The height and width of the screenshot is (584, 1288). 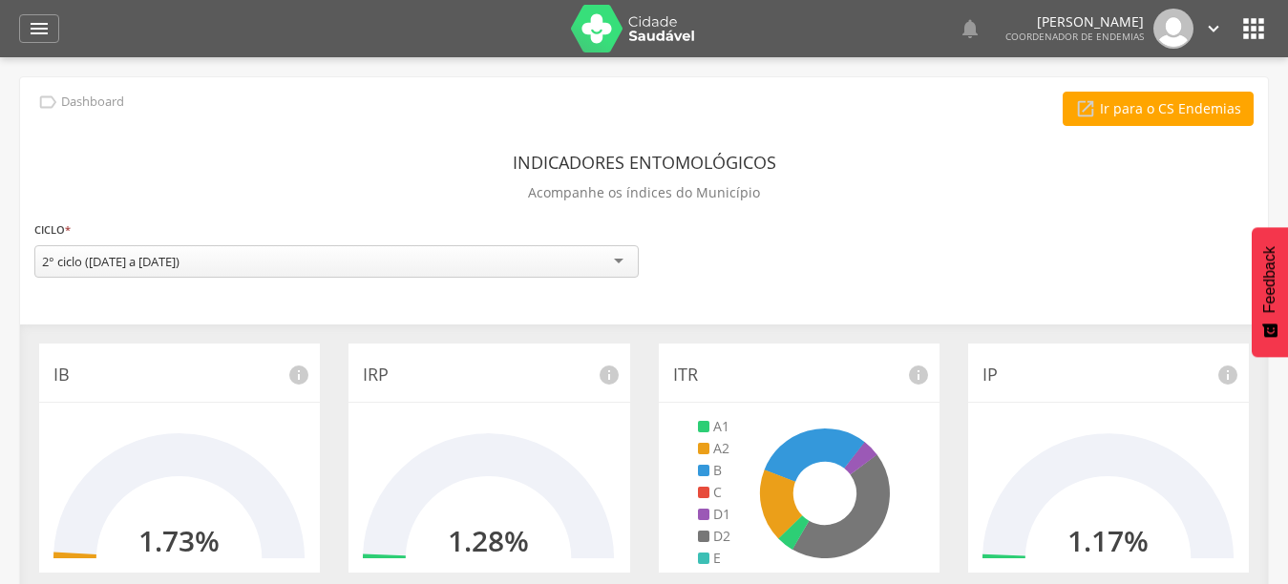 I want to click on a: Ir para o CS Endemias, so click(x=1158, y=109).